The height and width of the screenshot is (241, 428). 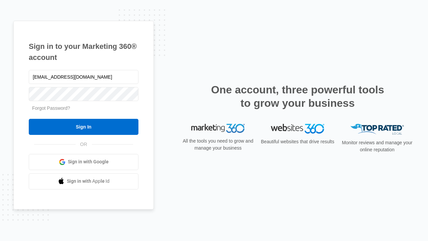 What do you see at coordinates (84, 144) in the screenshot?
I see `span: OR` at bounding box center [84, 144].